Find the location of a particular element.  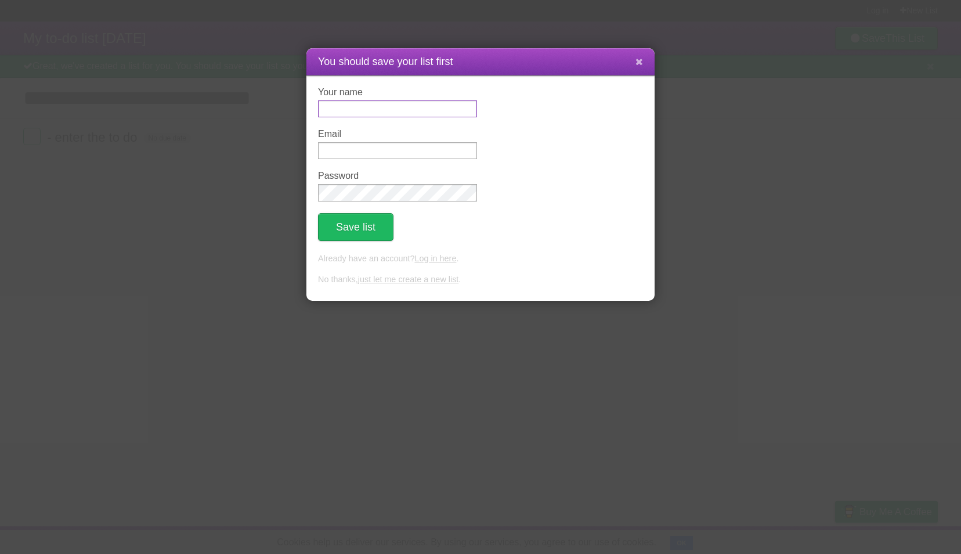

button: Save list is located at coordinates (356, 227).